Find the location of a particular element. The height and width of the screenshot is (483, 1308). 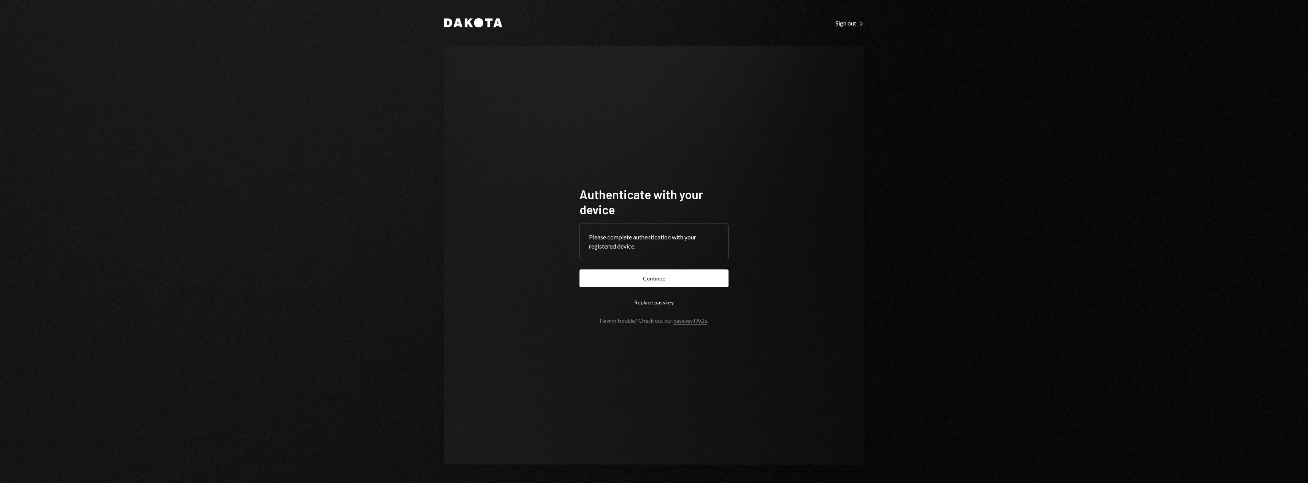

a: passkey FAQs is located at coordinates (690, 321).